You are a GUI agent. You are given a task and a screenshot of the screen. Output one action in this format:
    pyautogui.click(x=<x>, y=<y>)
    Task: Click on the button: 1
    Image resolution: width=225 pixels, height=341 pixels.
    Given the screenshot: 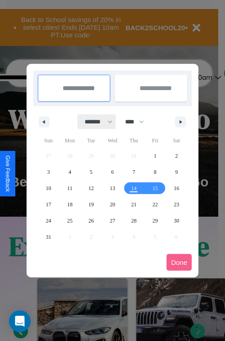 What is the action you would take?
    pyautogui.click(x=155, y=156)
    